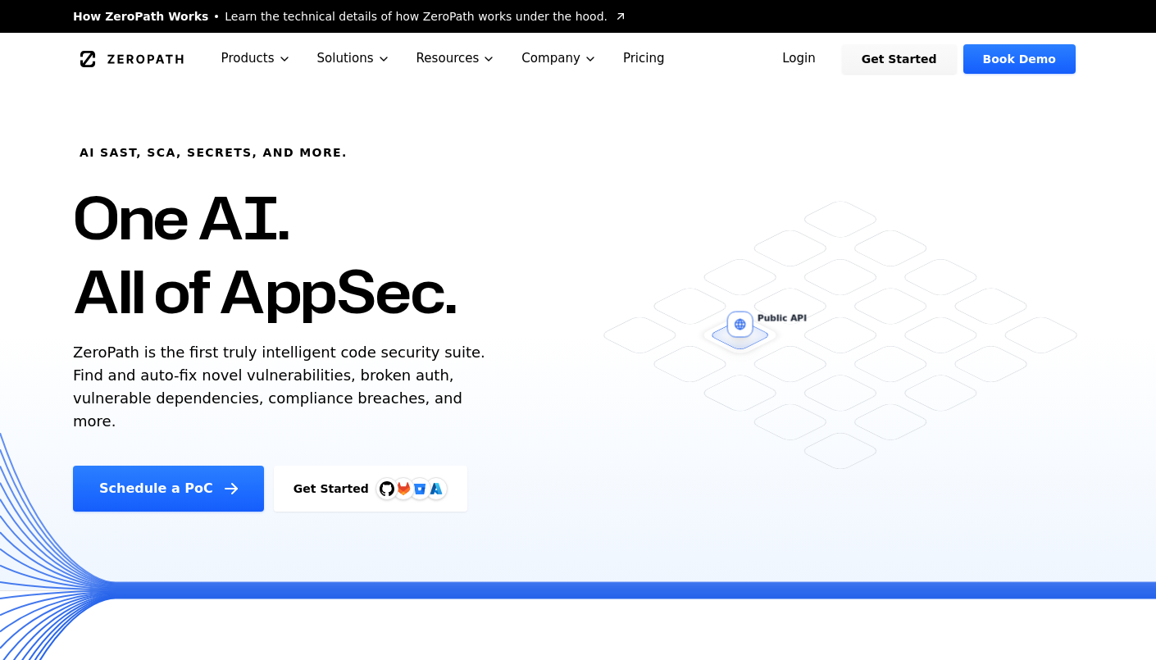  I want to click on nav: Global, so click(578, 58).